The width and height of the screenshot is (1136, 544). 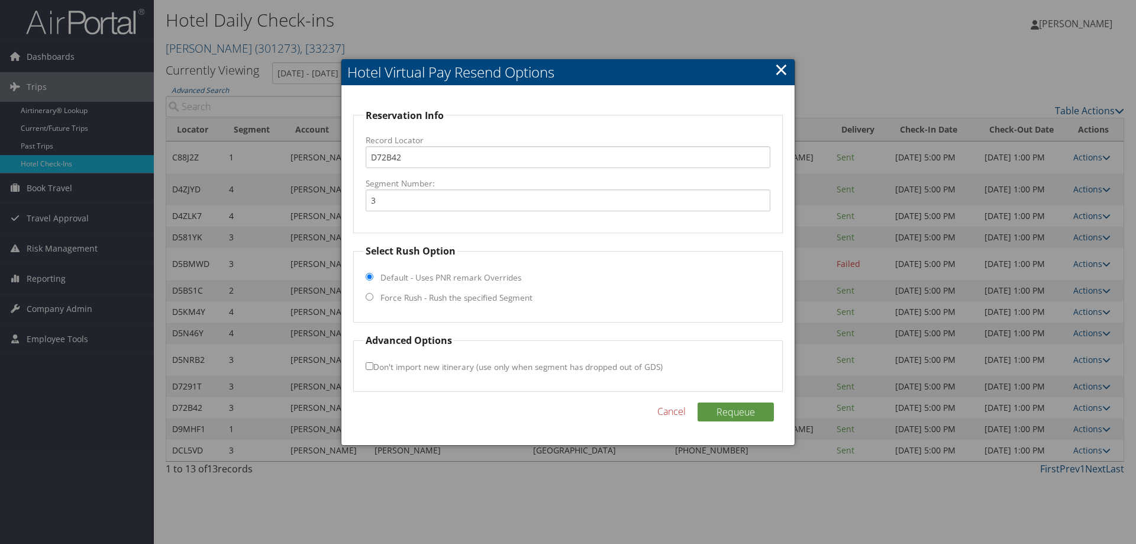 I want to click on a: Close, so click(x=781, y=69).